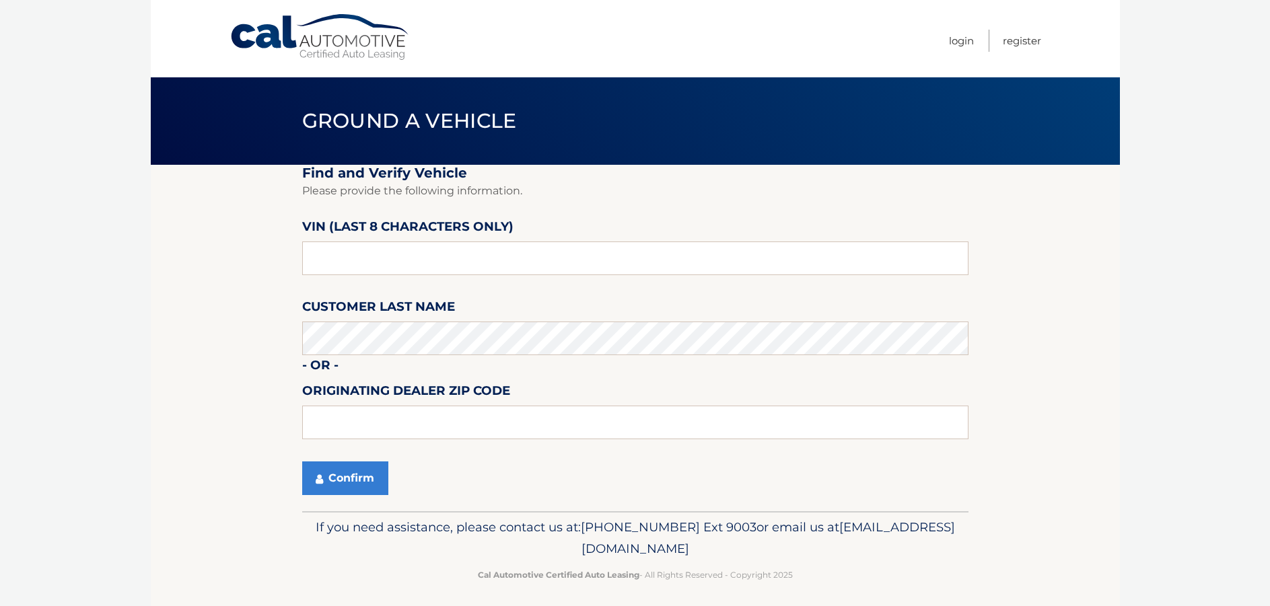  What do you see at coordinates (320, 367) in the screenshot?
I see `label: - or -` at bounding box center [320, 367].